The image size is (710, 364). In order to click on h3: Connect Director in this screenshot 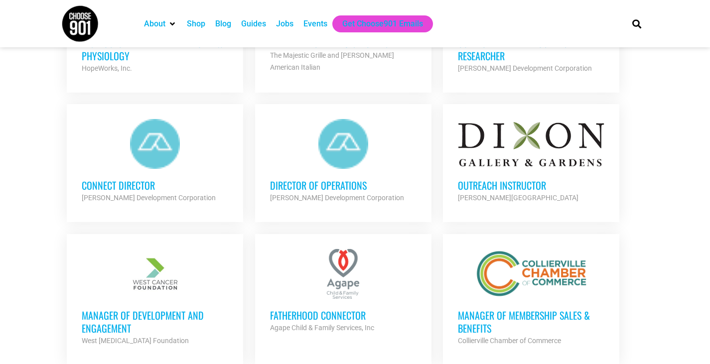, I will do `click(155, 185)`.